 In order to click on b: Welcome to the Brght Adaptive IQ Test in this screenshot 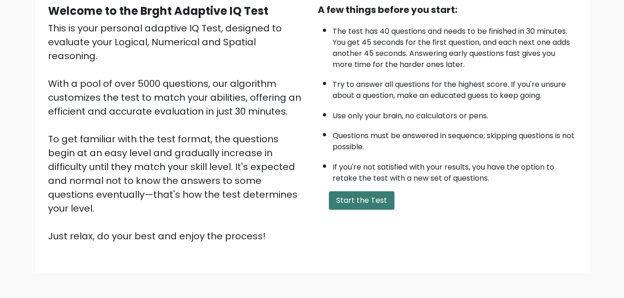, I will do `click(158, 11)`.